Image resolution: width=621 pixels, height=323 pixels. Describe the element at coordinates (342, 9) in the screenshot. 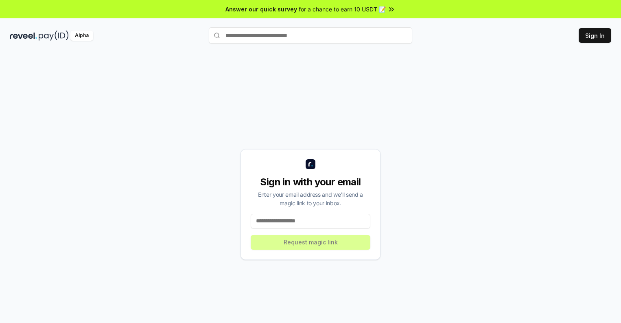

I see `span: for a chance to earn 10 USDT 📝` at that location.